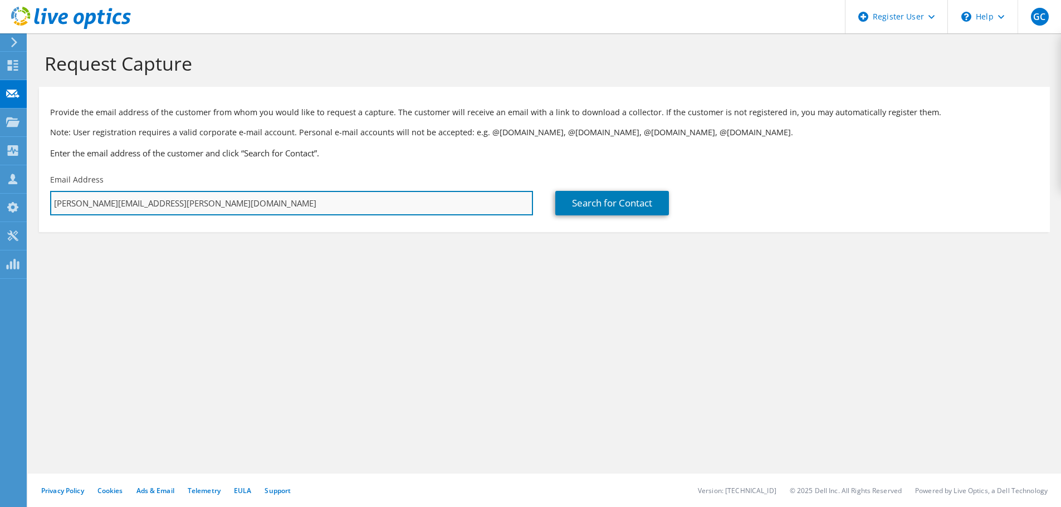 This screenshot has height=507, width=1061. I want to click on a: Search for Contact, so click(612, 203).